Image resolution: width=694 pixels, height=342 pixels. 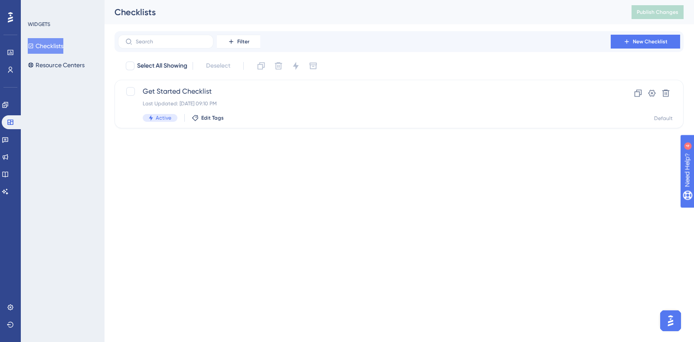 What do you see at coordinates (46, 46) in the screenshot?
I see `button: Checklists` at bounding box center [46, 46].